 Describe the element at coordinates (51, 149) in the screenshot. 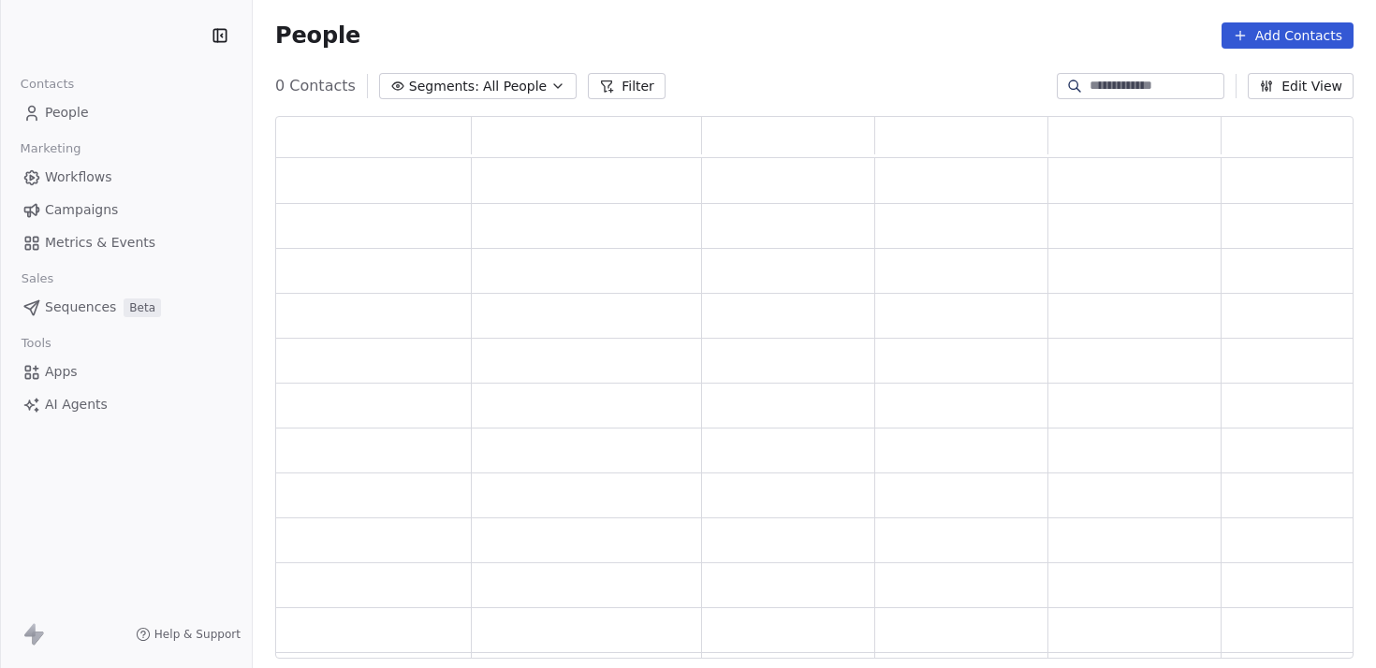

I see `span: Marketing` at that location.